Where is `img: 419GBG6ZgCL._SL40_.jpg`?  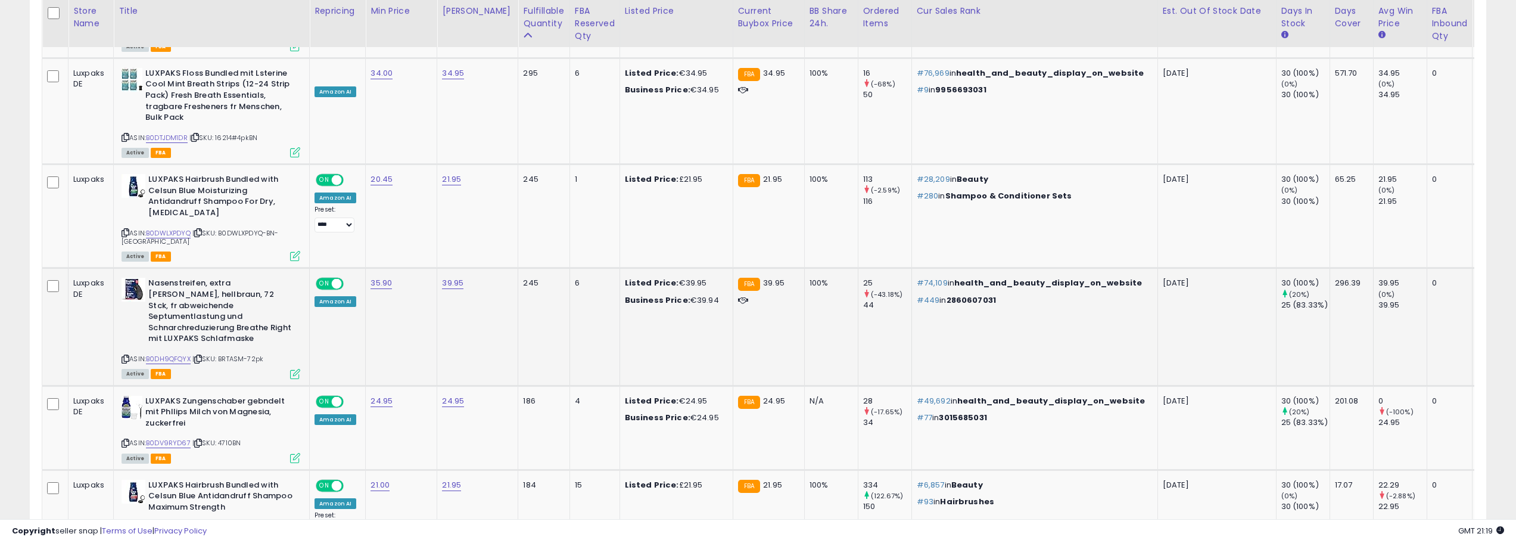
img: 419GBG6ZgCL._SL40_.jpg is located at coordinates (133, 186).